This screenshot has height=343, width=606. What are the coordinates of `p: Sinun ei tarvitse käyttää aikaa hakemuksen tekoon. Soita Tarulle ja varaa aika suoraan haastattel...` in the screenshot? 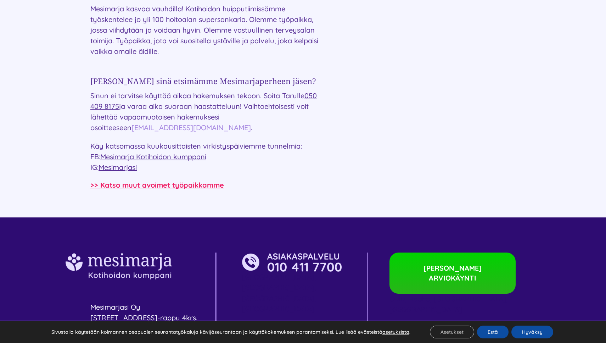 It's located at (205, 112).